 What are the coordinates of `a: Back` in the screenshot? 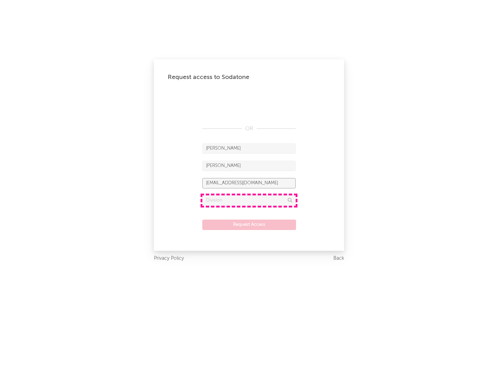 It's located at (339, 258).